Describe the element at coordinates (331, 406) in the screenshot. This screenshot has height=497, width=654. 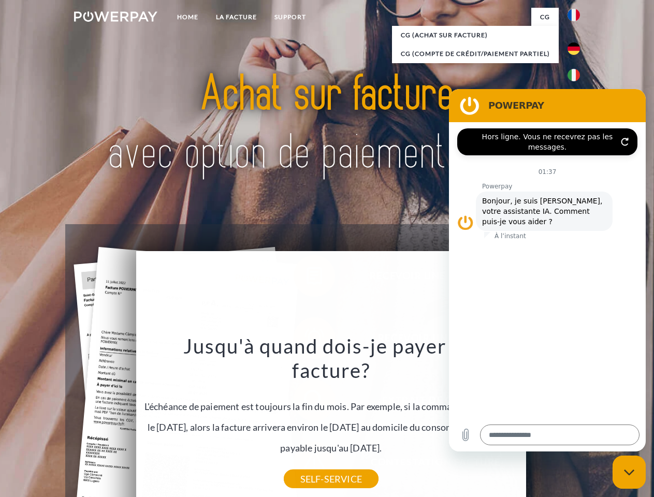
I see `div: L'échéance de paiement est toujours la fin du mois. Par exemple, si la commande a été passée le [...` at that location.